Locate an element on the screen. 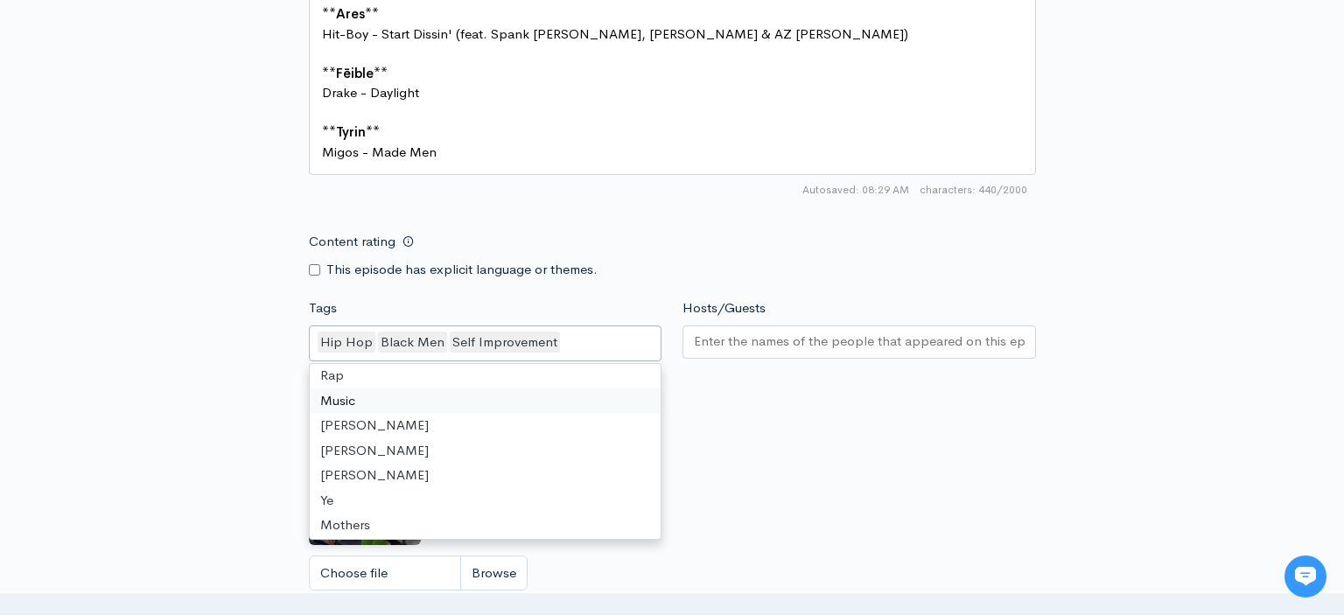 This screenshot has width=1344, height=615. small: If no artwork is selected your default podcast artwork will be used is located at coordinates (672, 417).